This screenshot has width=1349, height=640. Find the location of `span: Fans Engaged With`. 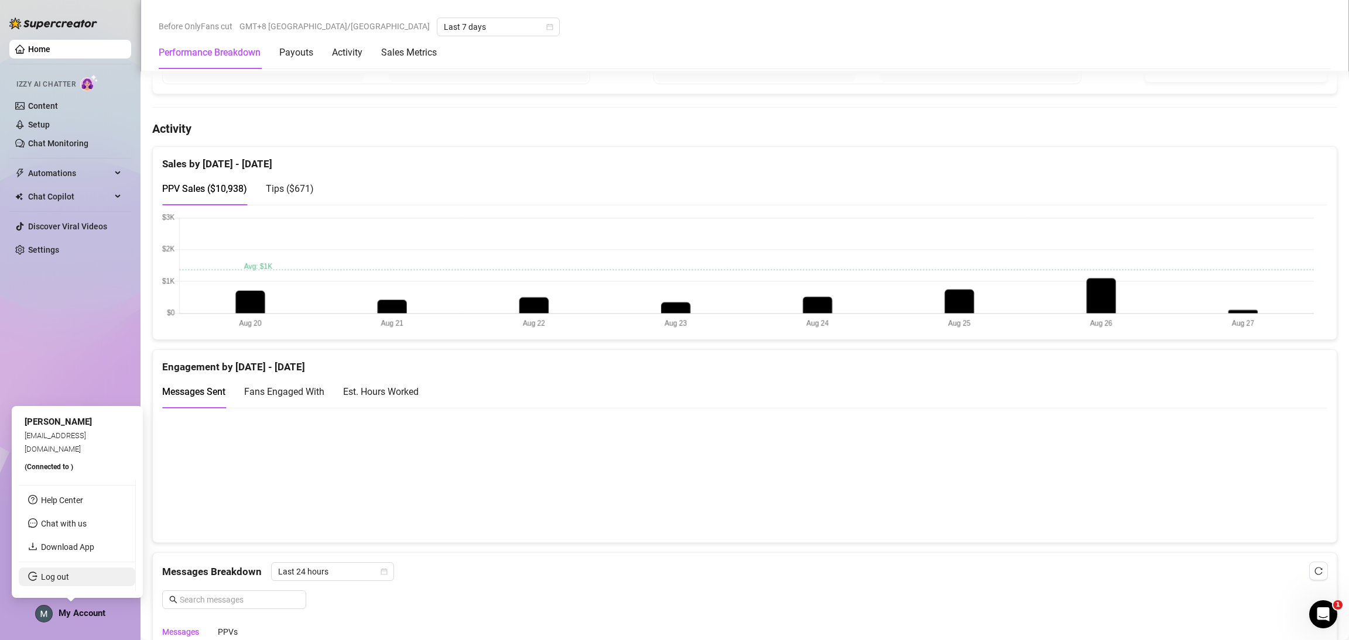

span: Fans Engaged With is located at coordinates (284, 392).